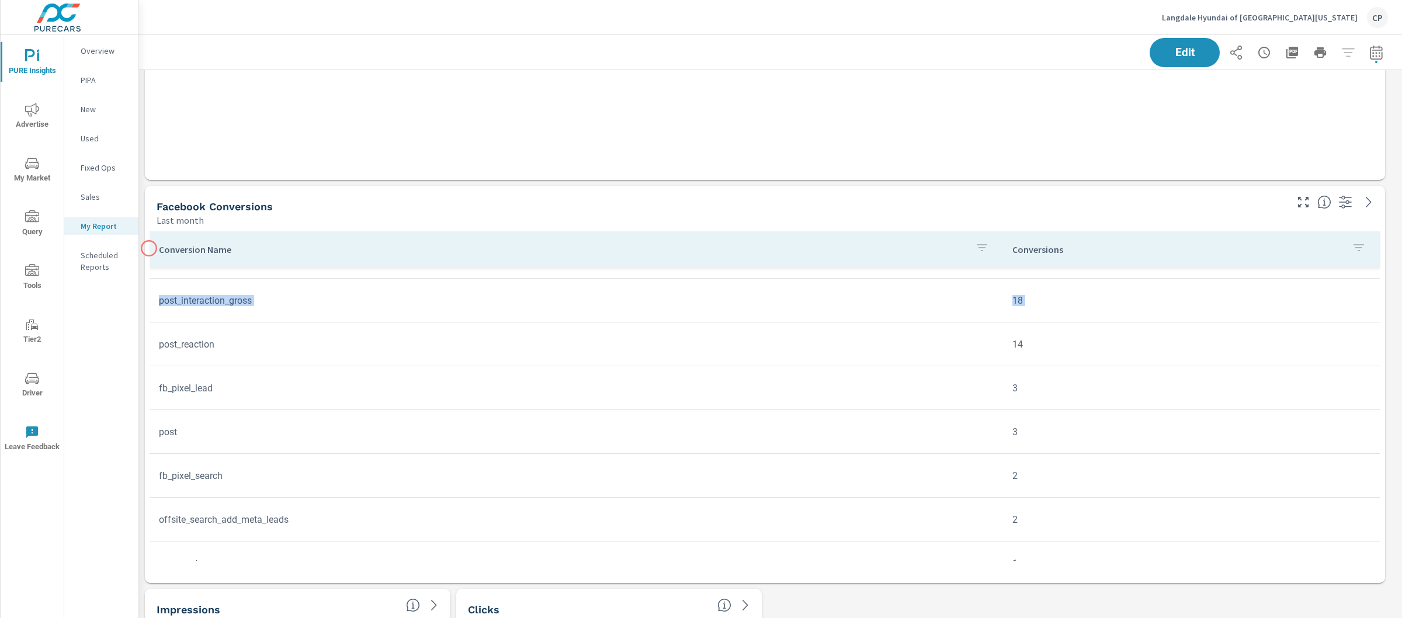 Image resolution: width=1402 pixels, height=618 pixels. I want to click on div: New, so click(101, 109).